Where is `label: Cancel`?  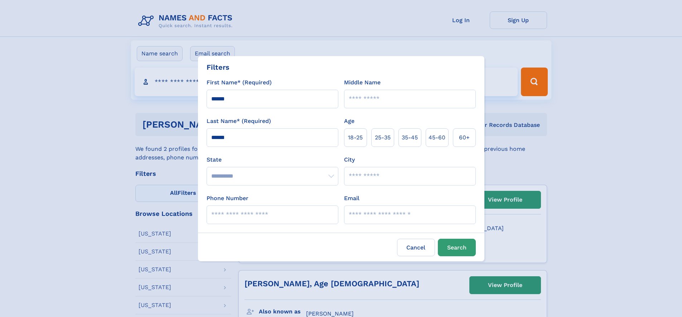 label: Cancel is located at coordinates (416, 248).